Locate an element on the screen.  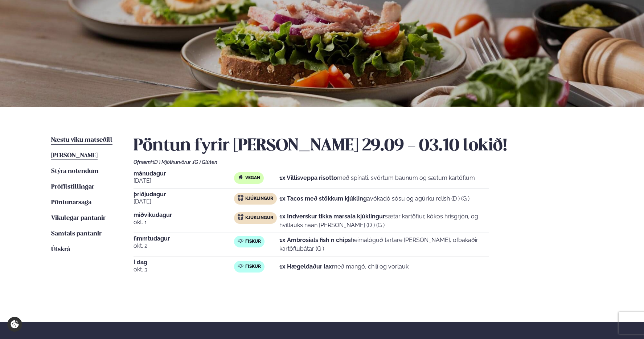
a: Stýra notendum is located at coordinates (75, 171).